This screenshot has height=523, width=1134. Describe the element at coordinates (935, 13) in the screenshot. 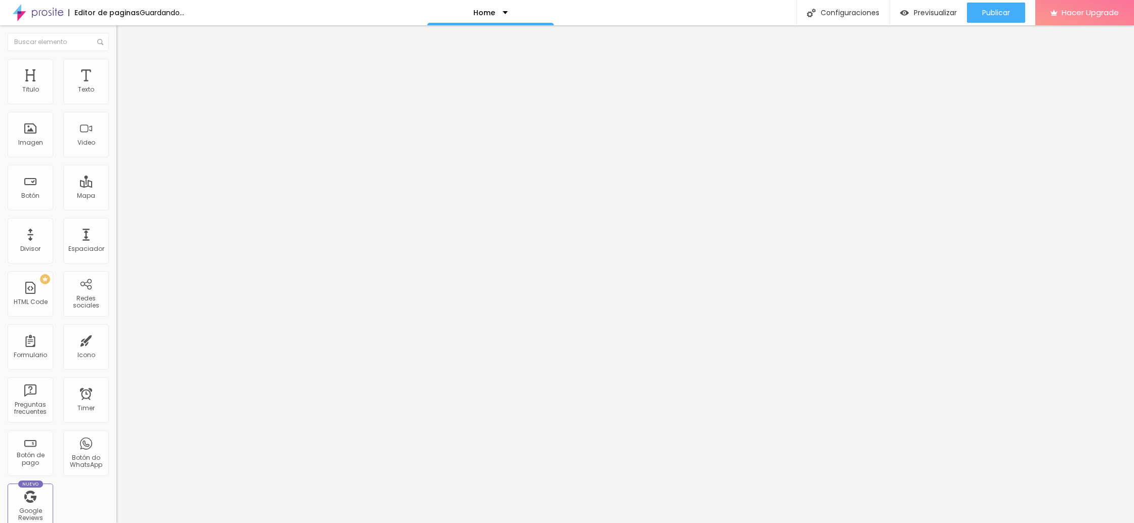

I see `span: Previsualizar` at that location.